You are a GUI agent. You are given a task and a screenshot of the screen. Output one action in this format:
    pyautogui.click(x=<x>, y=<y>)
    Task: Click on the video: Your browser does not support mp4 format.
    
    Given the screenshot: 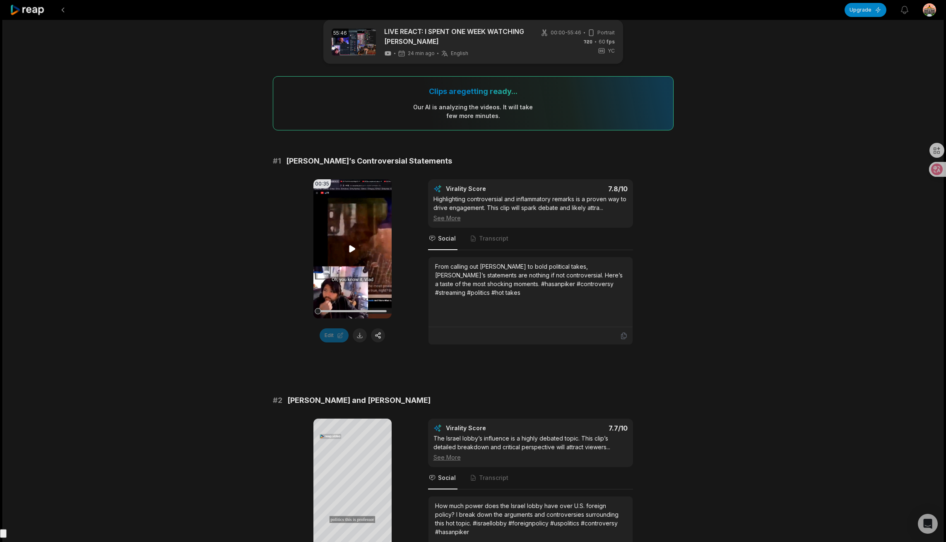 What is the action you would take?
    pyautogui.click(x=352, y=249)
    